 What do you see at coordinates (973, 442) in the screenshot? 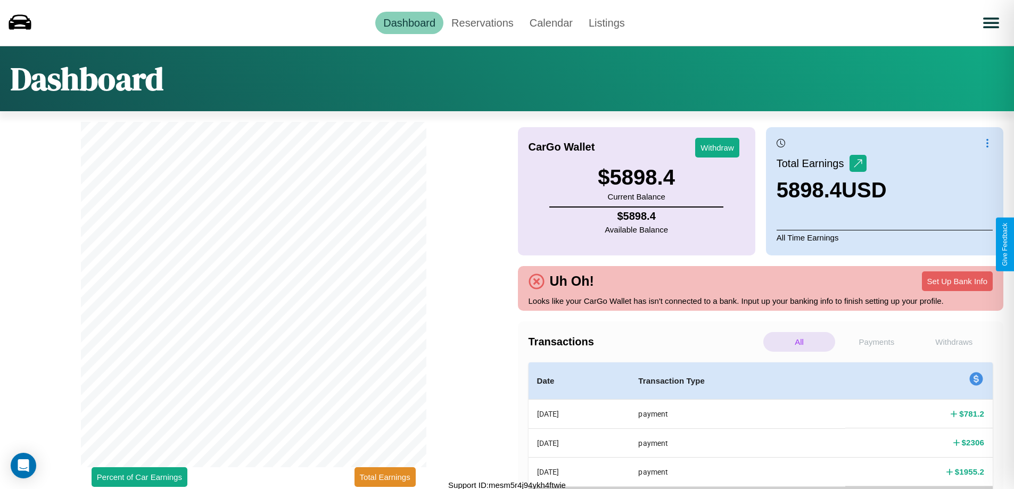
I see `h4: $ 2306` at bounding box center [973, 442].